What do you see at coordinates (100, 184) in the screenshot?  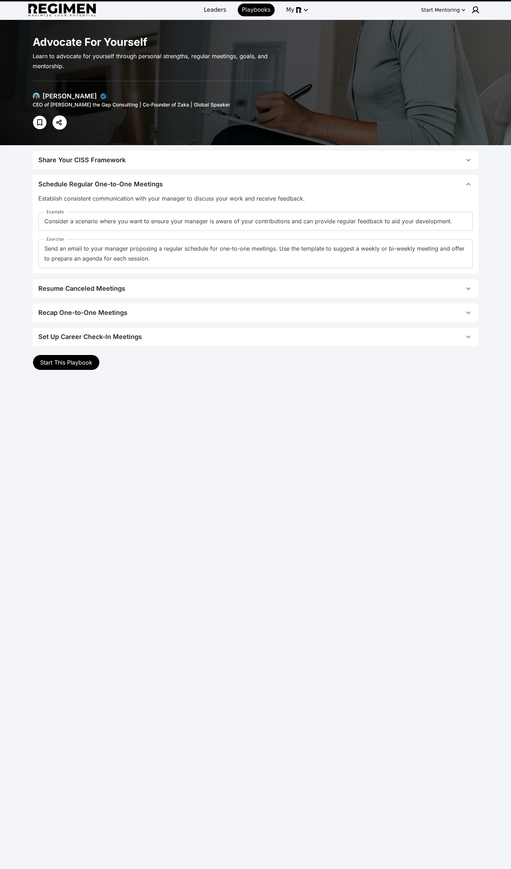 I see `div: Schedule Regular One-to-One Meetings` at bounding box center [100, 184].